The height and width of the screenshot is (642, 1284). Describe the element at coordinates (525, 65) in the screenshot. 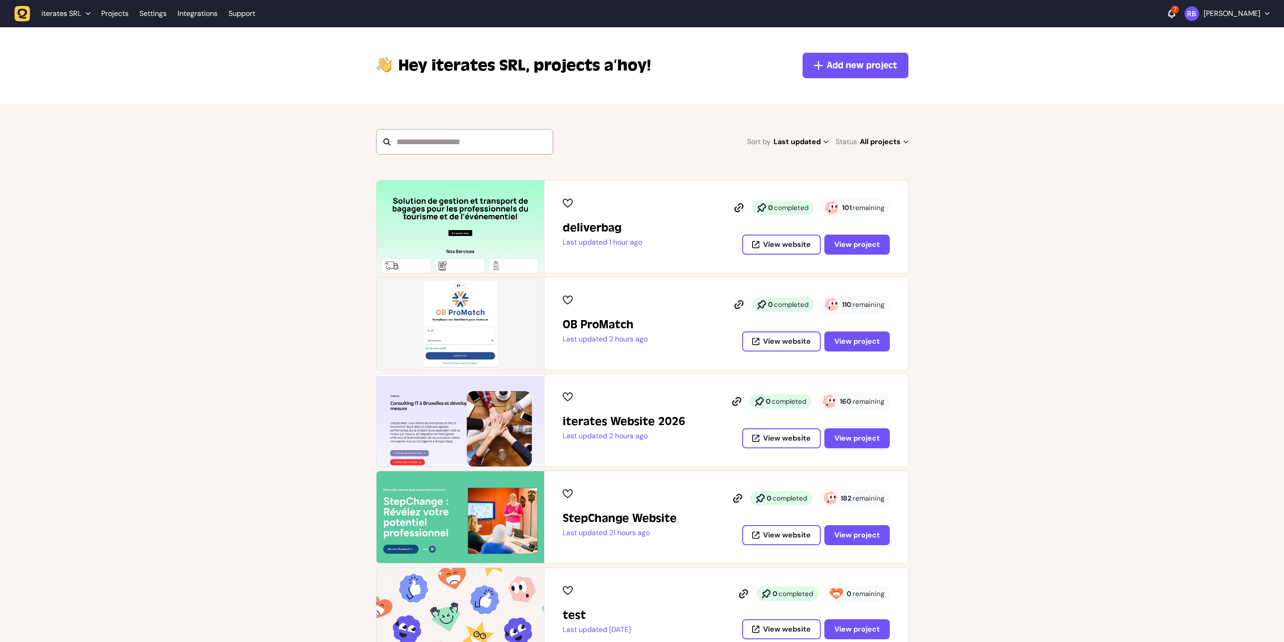

I see `p: projects a’hoy!` at that location.